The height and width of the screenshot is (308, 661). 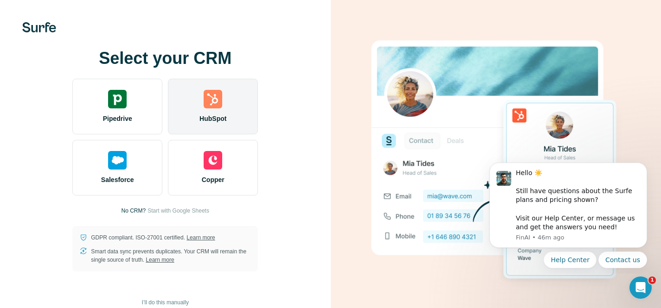 What do you see at coordinates (102, 46) in the screenshot?
I see `div: Message content` at bounding box center [102, 46].